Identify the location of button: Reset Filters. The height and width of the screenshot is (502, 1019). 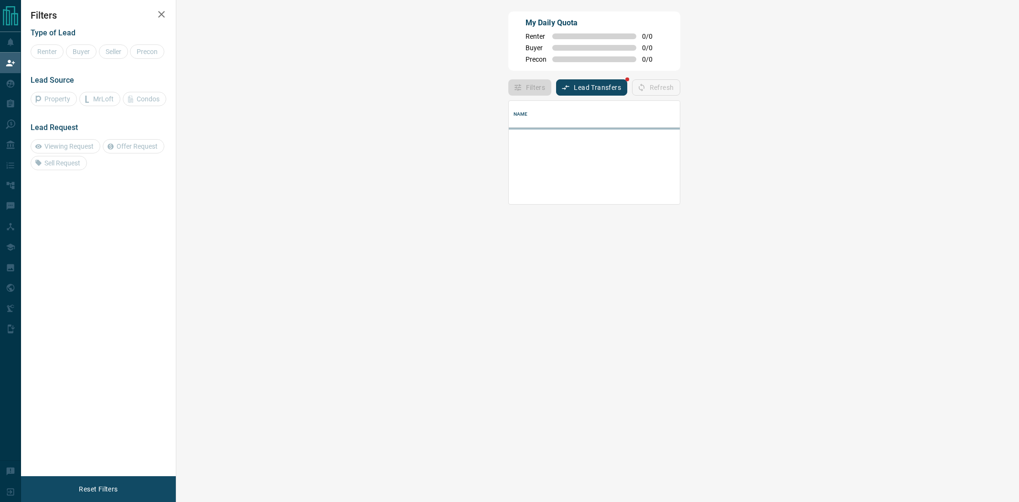
(98, 489).